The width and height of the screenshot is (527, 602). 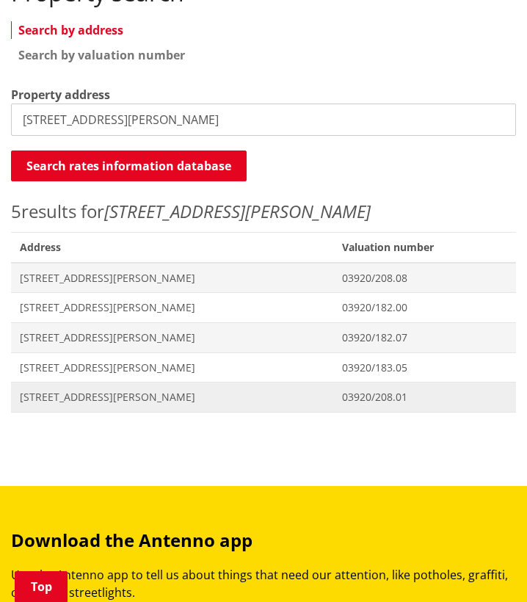 I want to click on button: Search rates information database, so click(x=129, y=166).